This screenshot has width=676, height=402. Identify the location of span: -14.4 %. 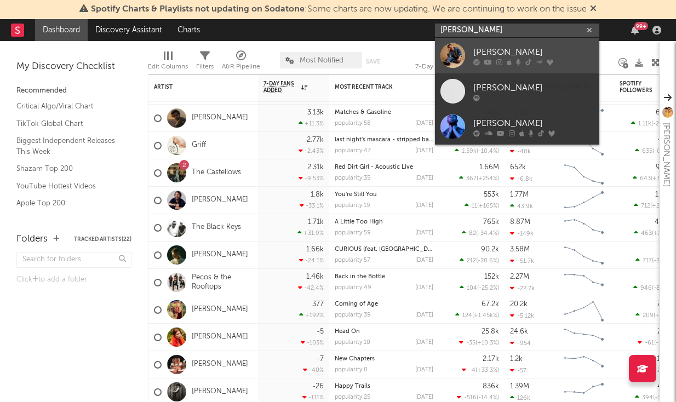
(487, 397).